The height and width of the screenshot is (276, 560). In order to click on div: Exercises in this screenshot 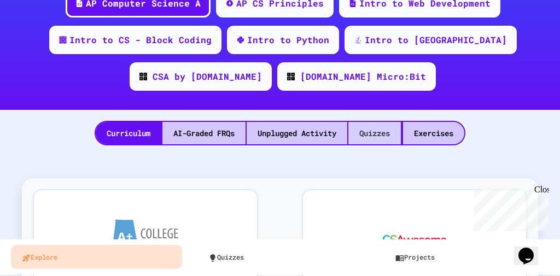, I will do `click(434, 133)`.